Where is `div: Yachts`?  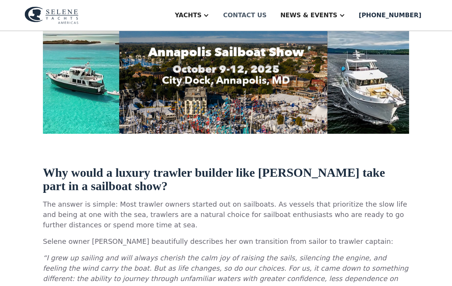
div: Yachts is located at coordinates (188, 15).